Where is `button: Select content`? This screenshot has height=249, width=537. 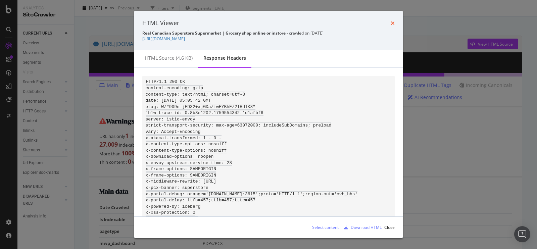
button: Select content is located at coordinates (322, 227).